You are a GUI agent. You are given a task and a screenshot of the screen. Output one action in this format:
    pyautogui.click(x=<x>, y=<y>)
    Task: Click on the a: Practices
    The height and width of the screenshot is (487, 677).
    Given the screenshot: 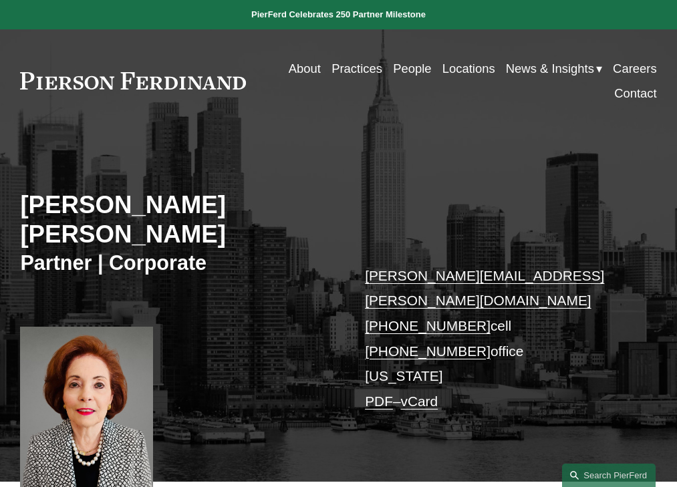 What is the action you would take?
    pyautogui.click(x=357, y=68)
    